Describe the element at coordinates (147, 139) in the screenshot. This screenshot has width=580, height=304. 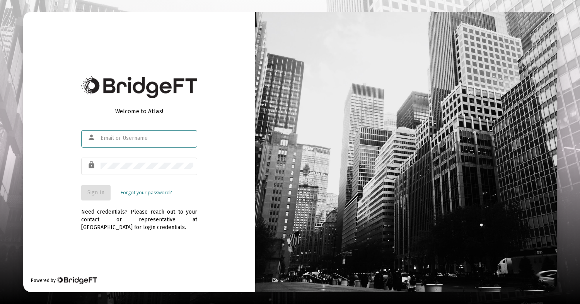
I see `input: Email or Username` at that location.